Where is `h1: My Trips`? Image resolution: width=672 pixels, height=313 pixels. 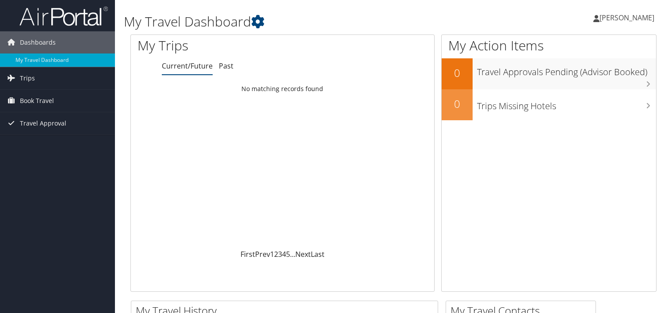 h1: My Trips is located at coordinates (219, 46).